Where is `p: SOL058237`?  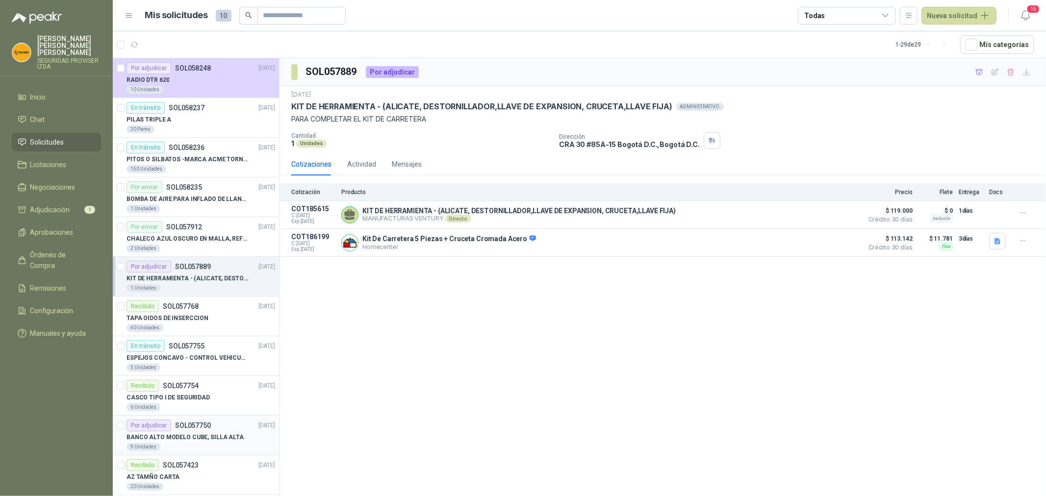
p: SOL058237 is located at coordinates (186, 108).